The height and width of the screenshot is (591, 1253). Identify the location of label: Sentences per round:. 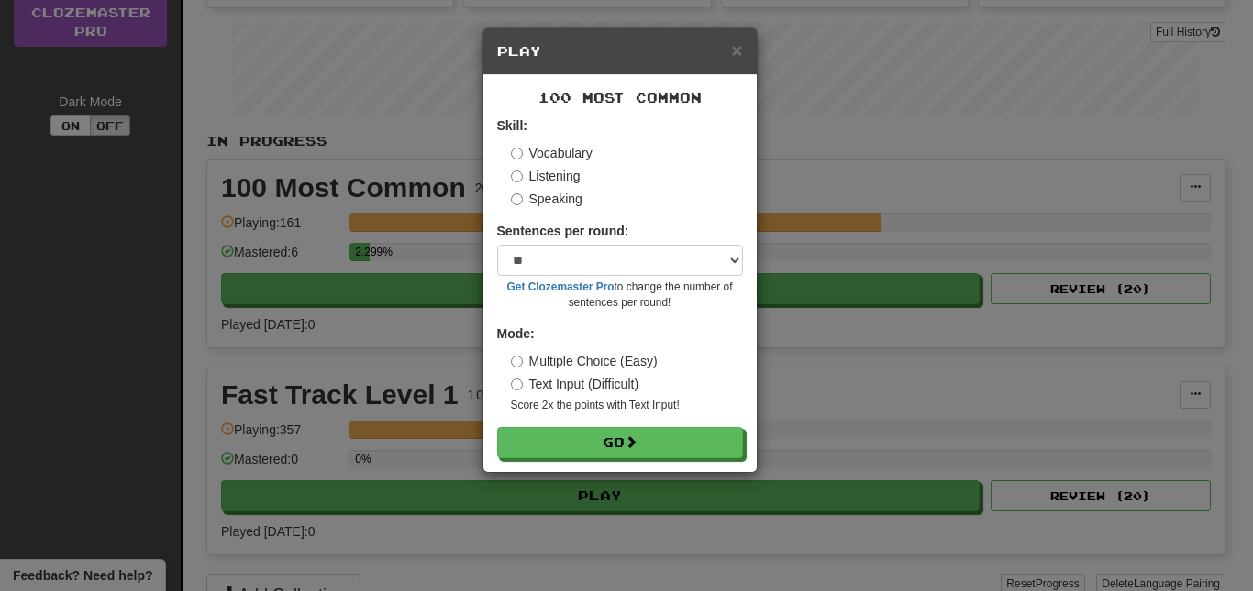
(563, 231).